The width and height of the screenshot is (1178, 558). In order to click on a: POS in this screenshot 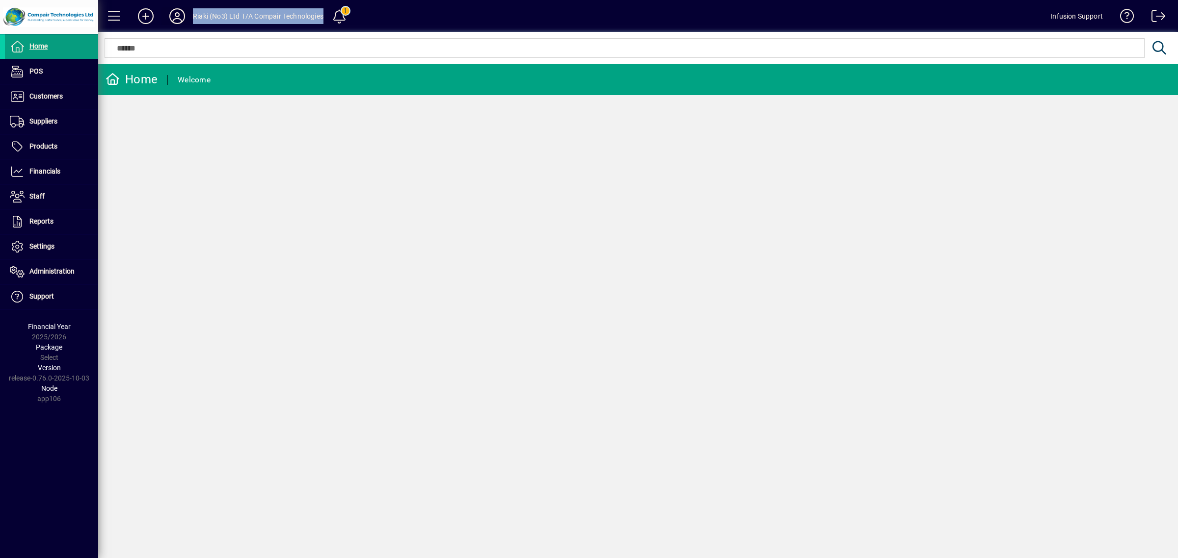, I will do `click(52, 72)`.